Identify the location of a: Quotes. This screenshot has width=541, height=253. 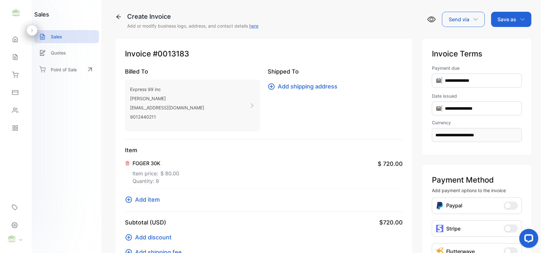
(67, 53).